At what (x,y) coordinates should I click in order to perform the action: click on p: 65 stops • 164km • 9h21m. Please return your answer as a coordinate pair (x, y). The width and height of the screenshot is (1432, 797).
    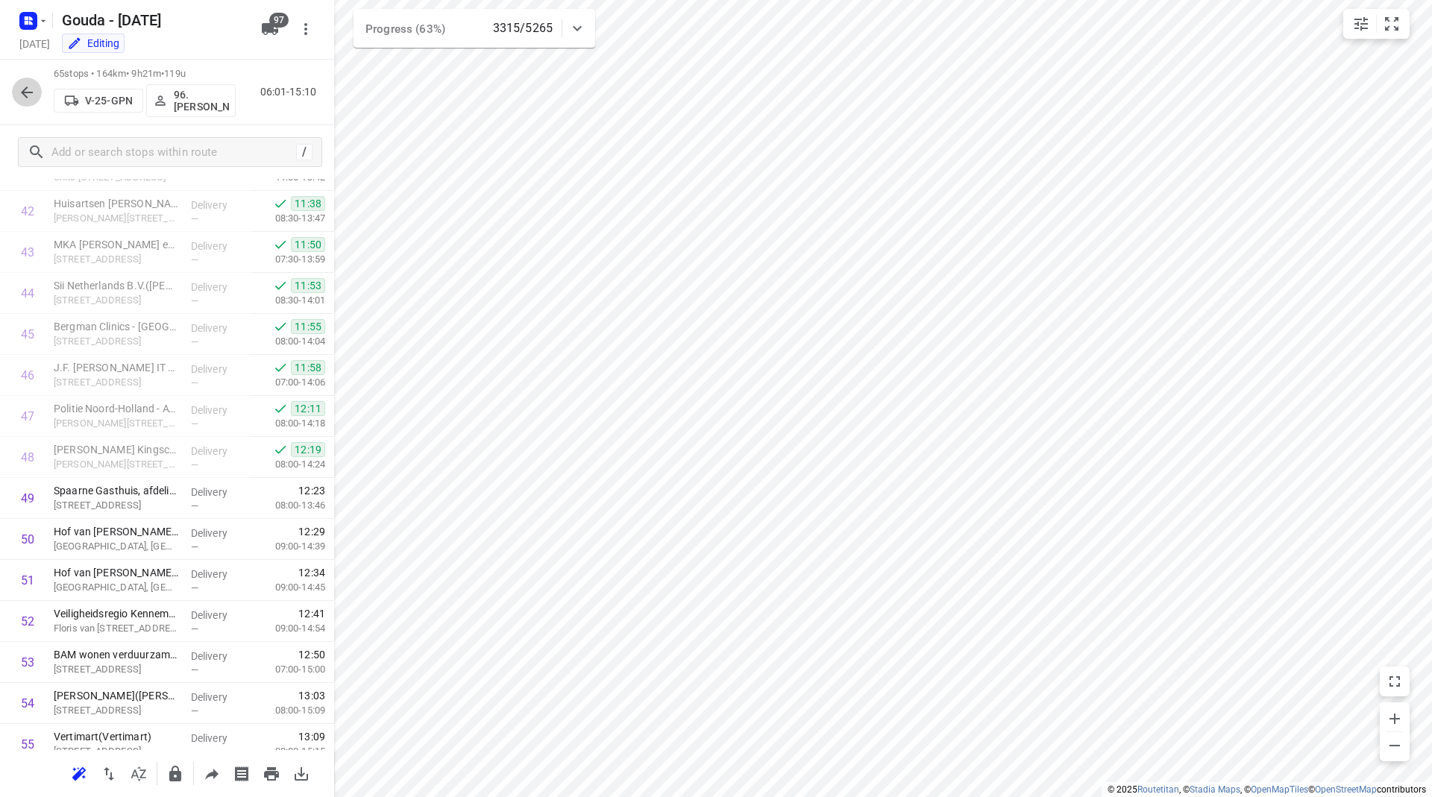
    Looking at the image, I should click on (145, 74).